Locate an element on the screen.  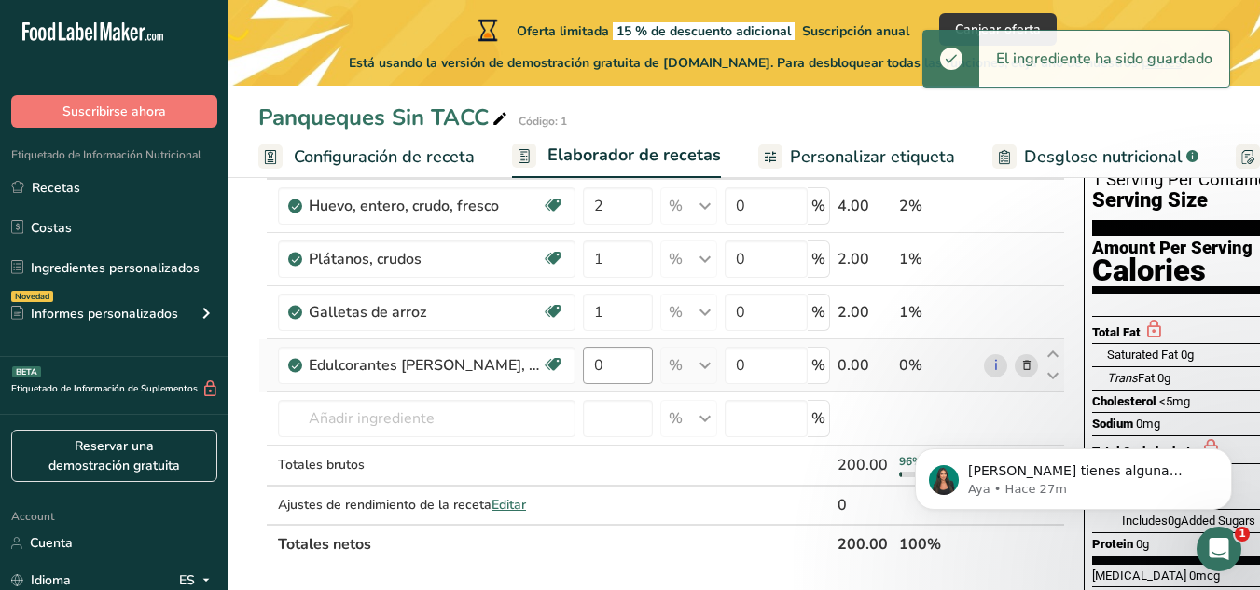
div: message notification from Aya, Hace 27m. Si tienes alguna pregunta no dudes en consultarnos. ¡Est... is located at coordinates (186, 70).